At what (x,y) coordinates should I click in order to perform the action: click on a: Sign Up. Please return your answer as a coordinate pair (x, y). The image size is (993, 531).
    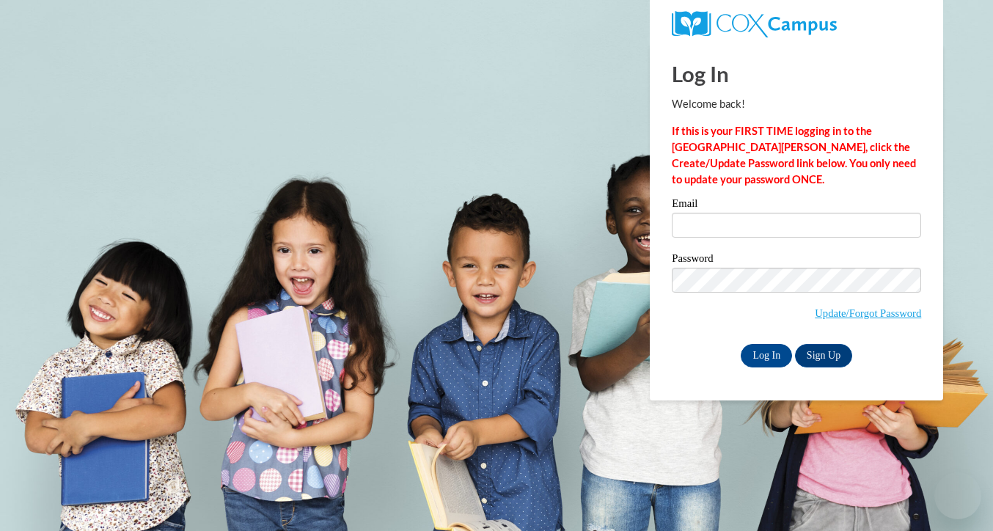
    Looking at the image, I should click on (824, 356).